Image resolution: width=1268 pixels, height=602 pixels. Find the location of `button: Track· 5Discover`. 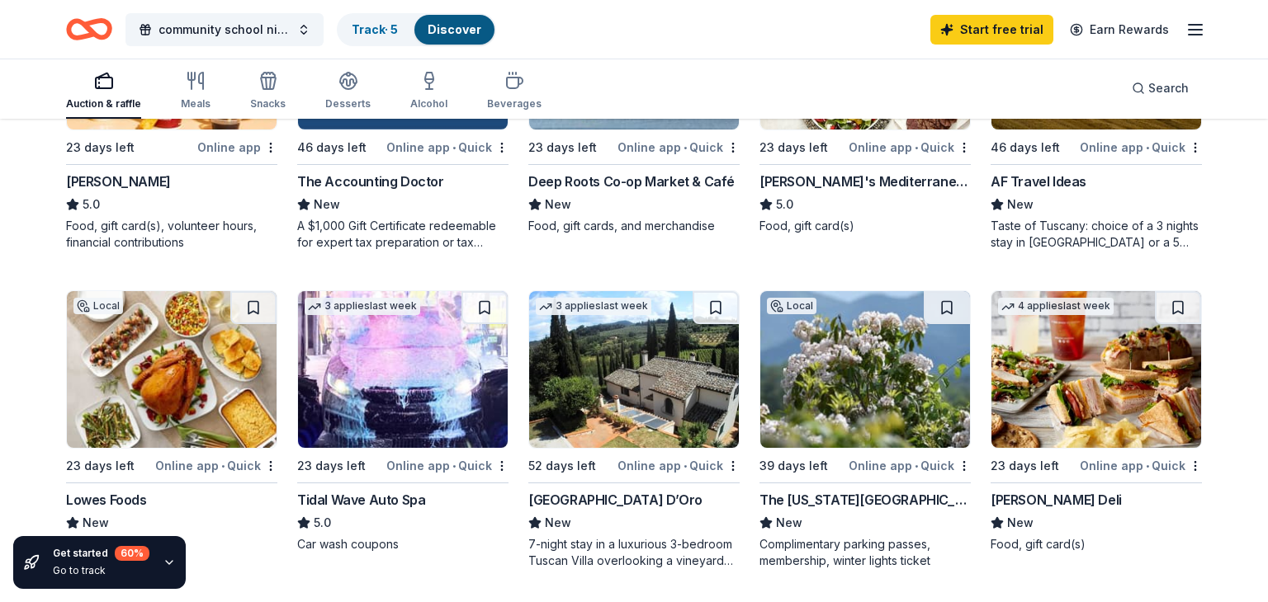

button: Track· 5Discover is located at coordinates (416, 30).